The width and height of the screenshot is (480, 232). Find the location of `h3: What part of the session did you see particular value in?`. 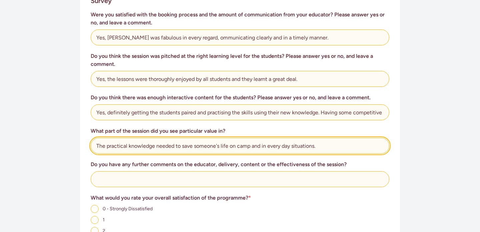

h3: What part of the session did you see particular value in? is located at coordinates (240, 131).